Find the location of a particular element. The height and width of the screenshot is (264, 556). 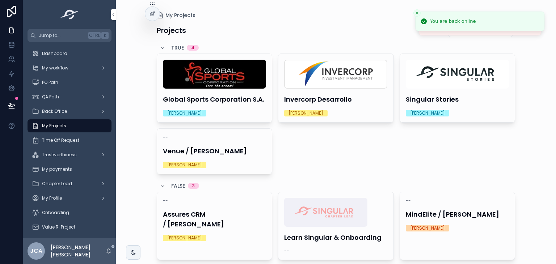

button: Jump to...CtrlK is located at coordinates (69, 35).